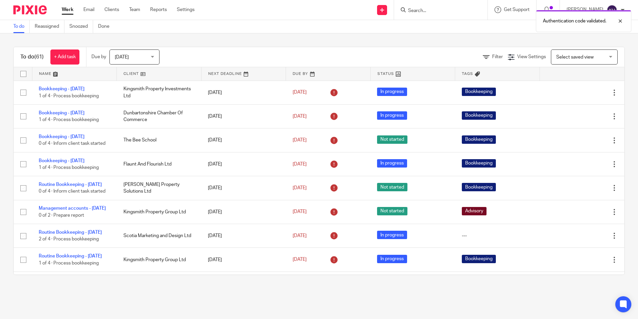  Describe the element at coordinates (186, 10) in the screenshot. I see `a: Settings` at that location.